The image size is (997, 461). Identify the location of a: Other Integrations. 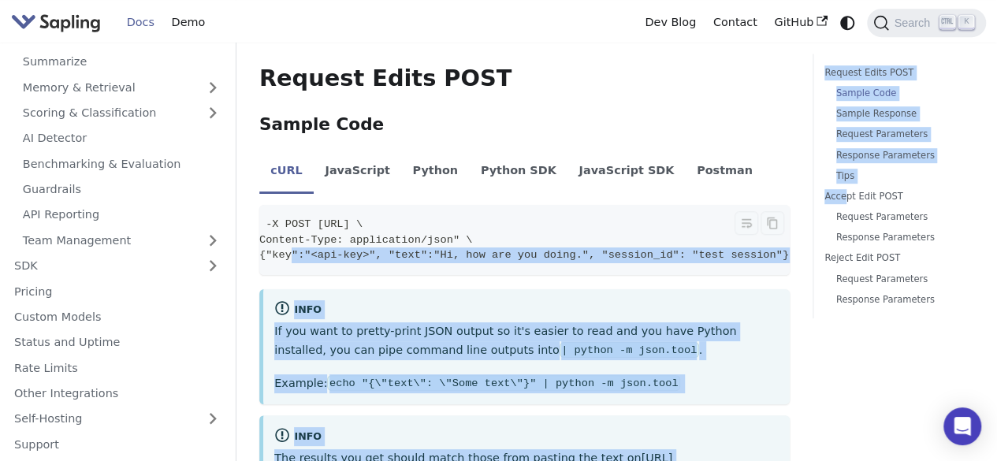
(117, 393).